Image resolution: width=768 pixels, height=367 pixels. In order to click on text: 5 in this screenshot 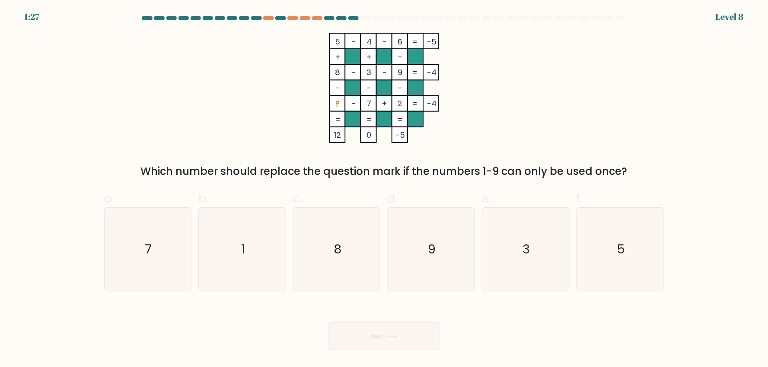, I will do `click(621, 250)`.